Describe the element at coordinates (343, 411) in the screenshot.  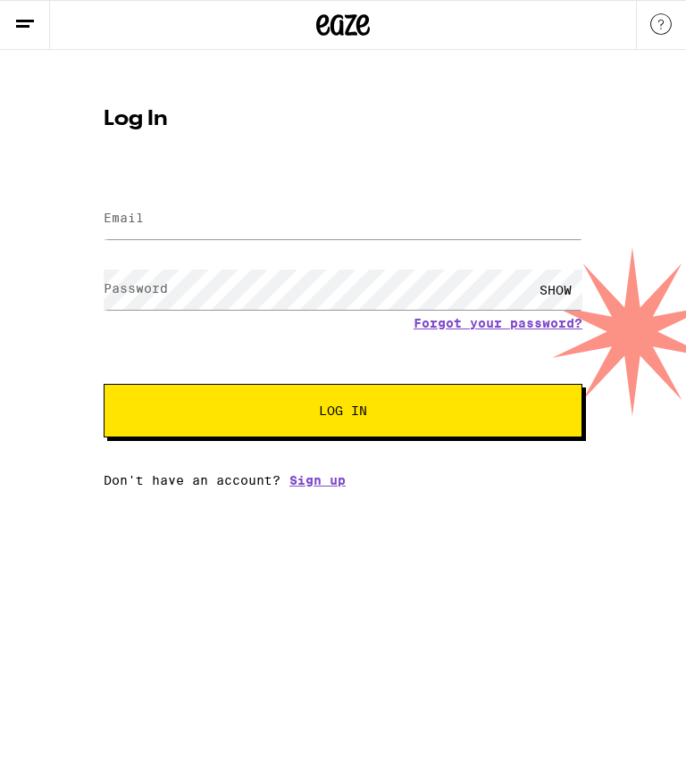
I see `button: Log In` at that location.